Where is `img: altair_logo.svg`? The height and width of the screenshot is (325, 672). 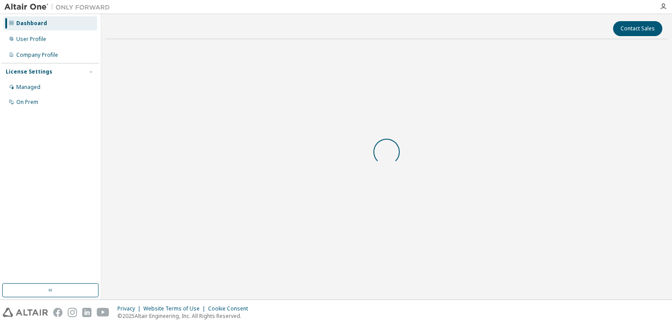
img: altair_logo.svg is located at coordinates (25, 312).